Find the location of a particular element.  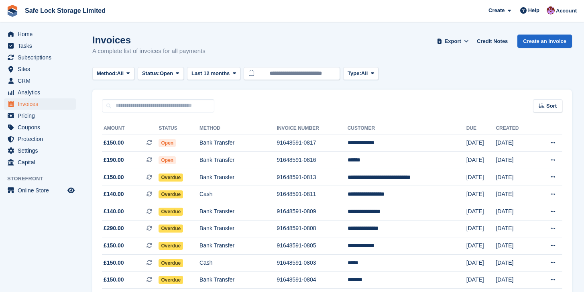

td: 91648591-0805 is located at coordinates (312, 245).